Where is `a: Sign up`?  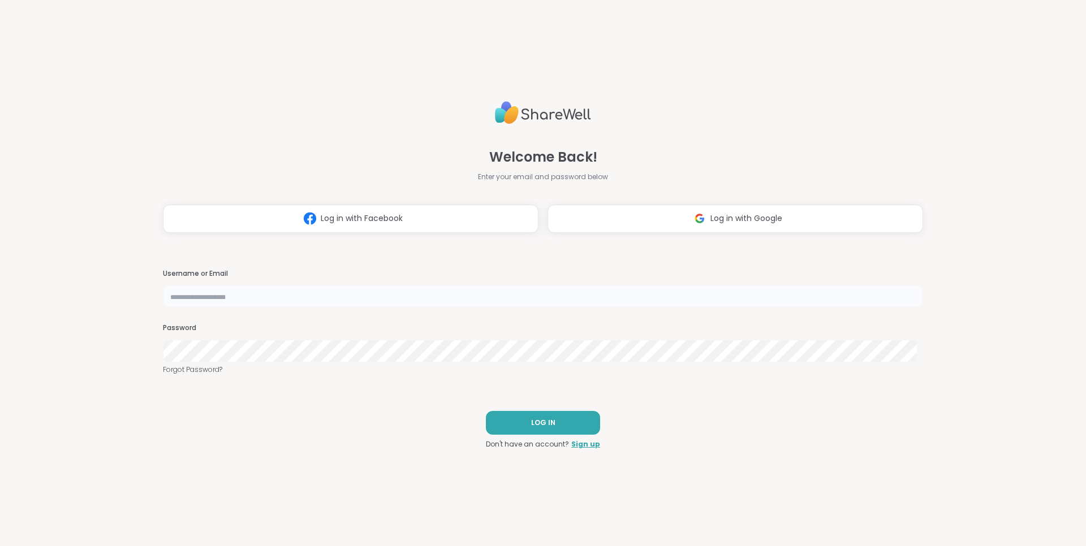 a: Sign up is located at coordinates (585, 444).